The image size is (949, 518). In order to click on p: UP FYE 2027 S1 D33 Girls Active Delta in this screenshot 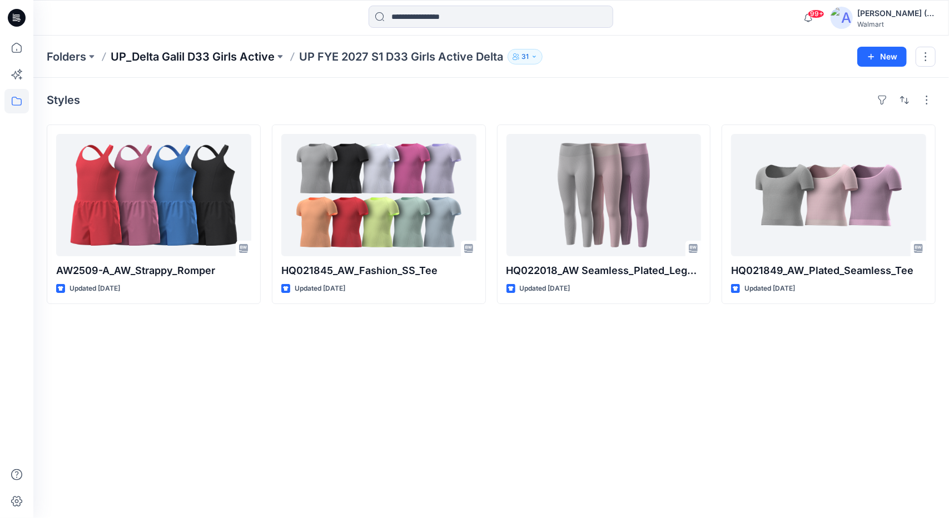, I will do `click(401, 57)`.